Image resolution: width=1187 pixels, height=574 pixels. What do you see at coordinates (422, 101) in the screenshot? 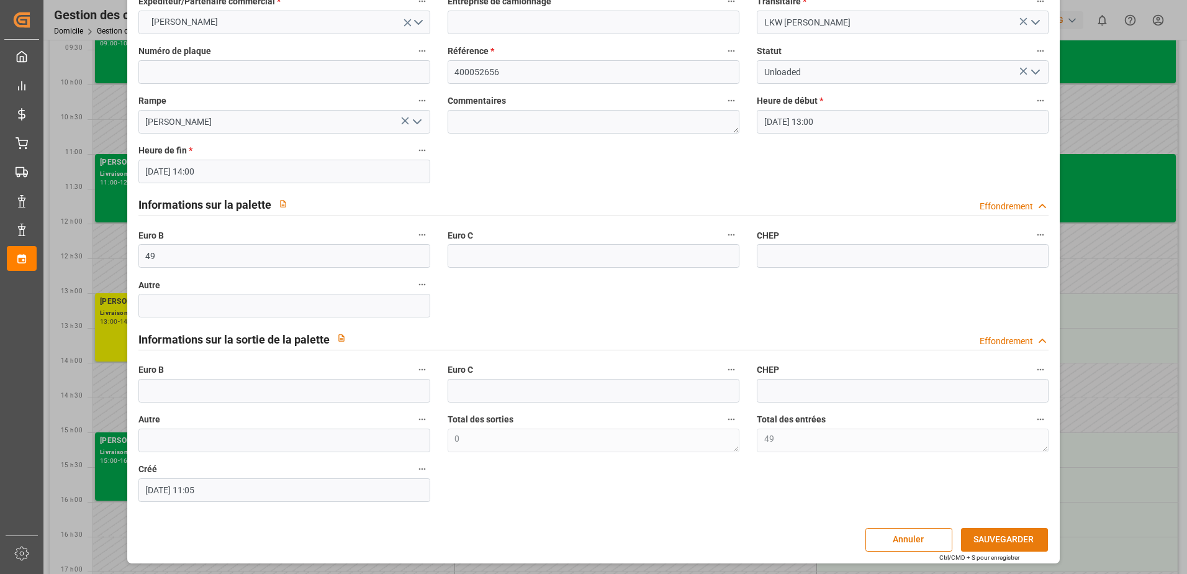
I see `button: Rampe` at bounding box center [422, 101].